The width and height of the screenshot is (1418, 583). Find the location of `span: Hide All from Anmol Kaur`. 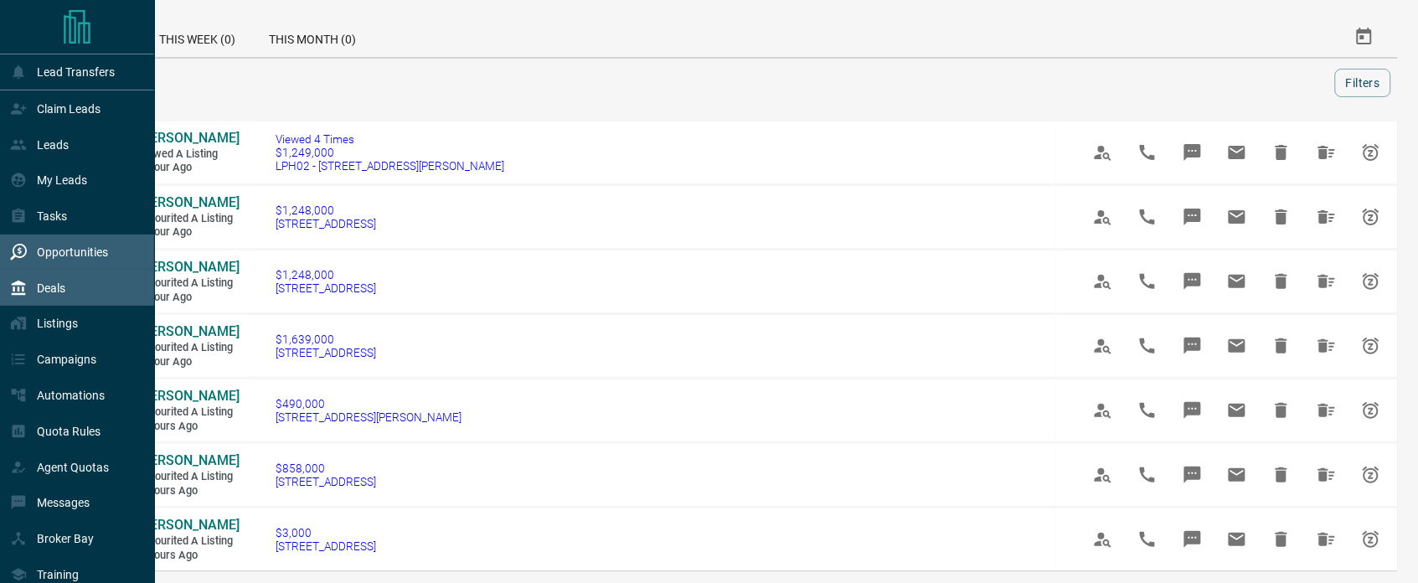

span: Hide All from Anmol Kaur is located at coordinates (1326, 152).